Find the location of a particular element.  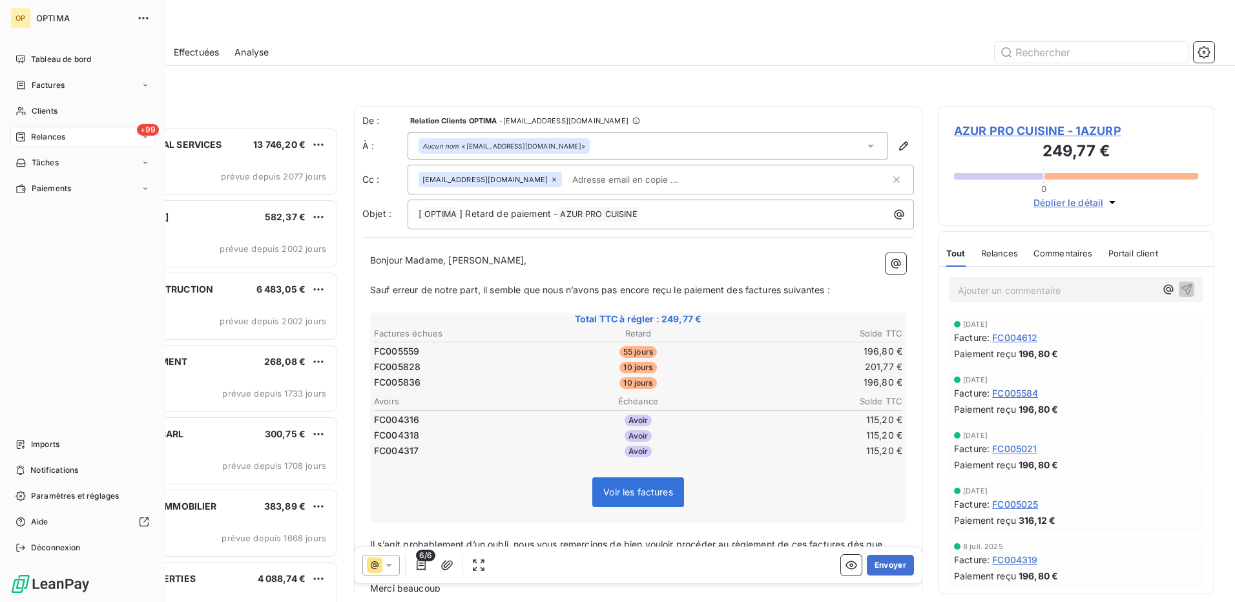

th: Retard is located at coordinates (638, 333).